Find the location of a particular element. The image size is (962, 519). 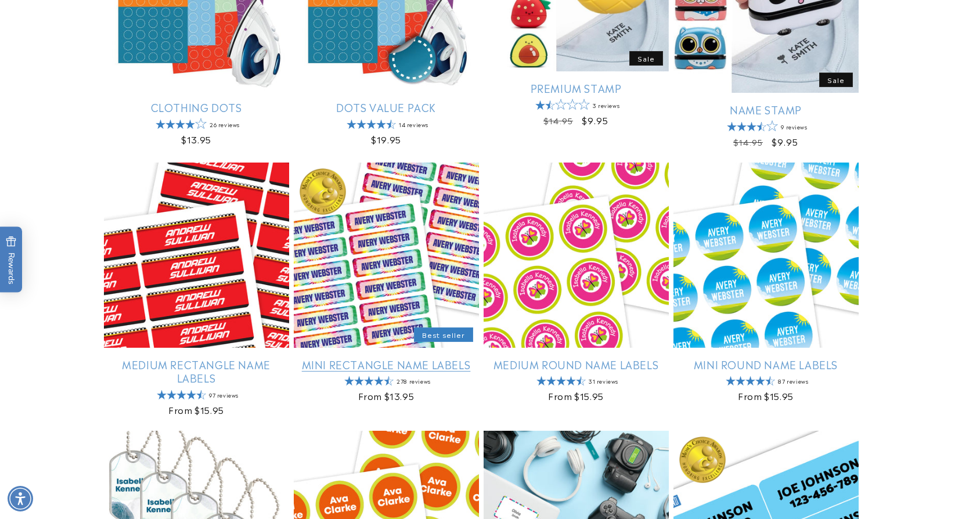

a: Clothing Dots is located at coordinates (196, 107).